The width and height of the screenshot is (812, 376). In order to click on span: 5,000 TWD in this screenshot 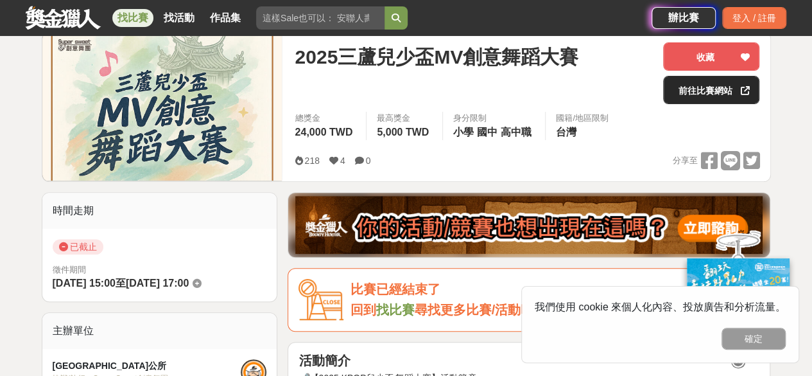, I will do `click(403, 132)`.